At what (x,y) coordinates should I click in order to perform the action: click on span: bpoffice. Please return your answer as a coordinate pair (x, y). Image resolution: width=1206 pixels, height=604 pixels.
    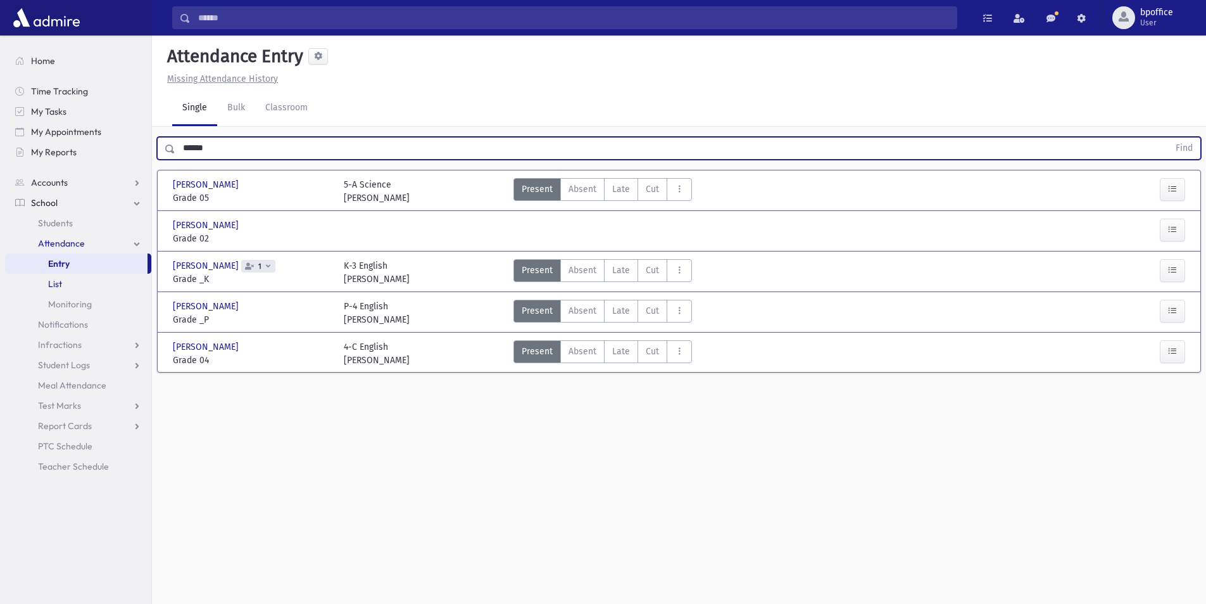
    Looking at the image, I should click on (1157, 13).